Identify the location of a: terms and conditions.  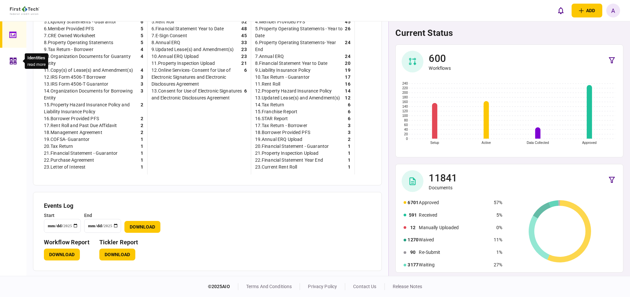
(269, 287).